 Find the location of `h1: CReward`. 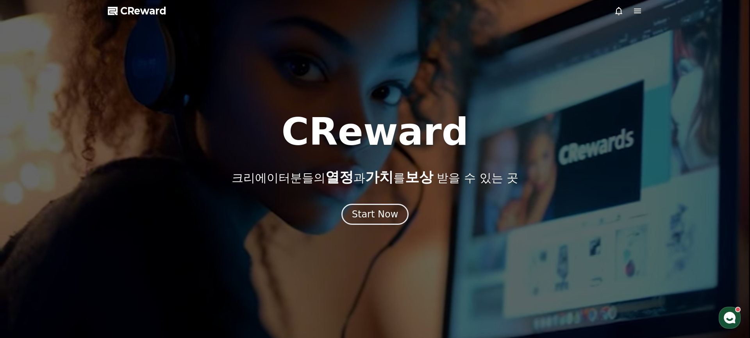

h1: CReward is located at coordinates (375, 132).